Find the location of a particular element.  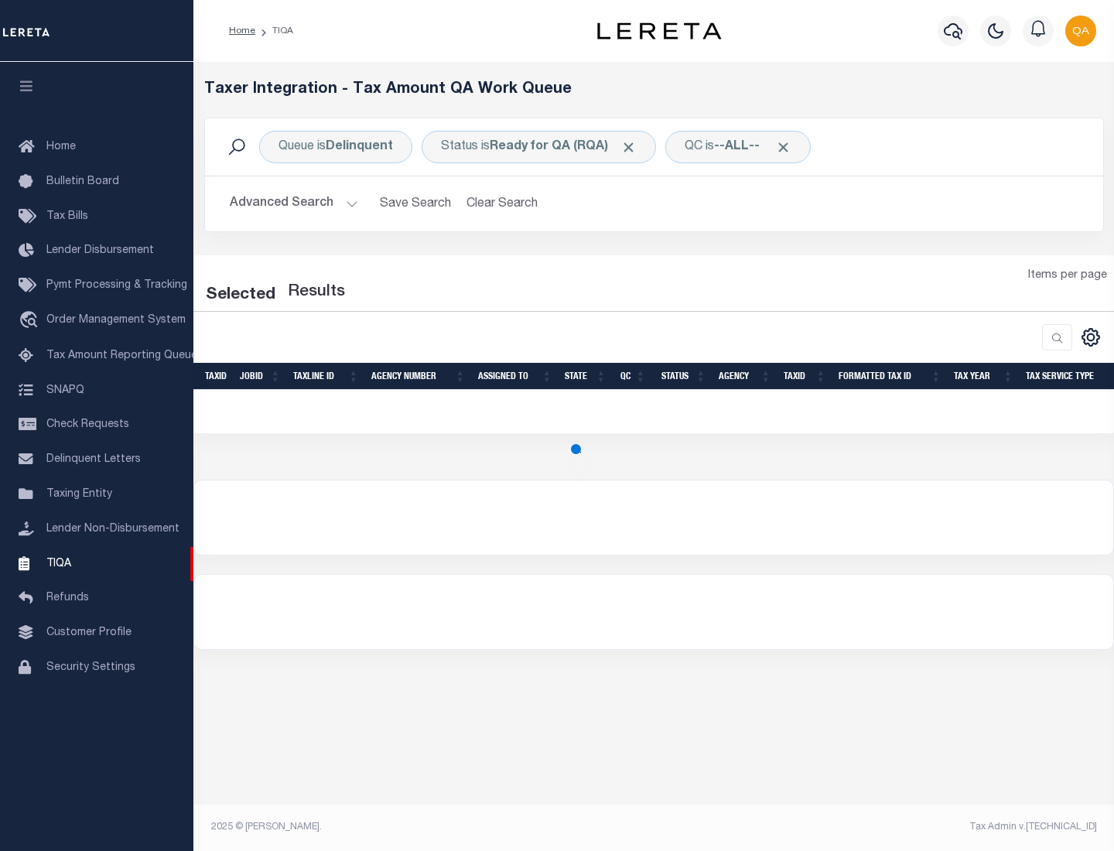

span: Lender Disbursement is located at coordinates (100, 251).